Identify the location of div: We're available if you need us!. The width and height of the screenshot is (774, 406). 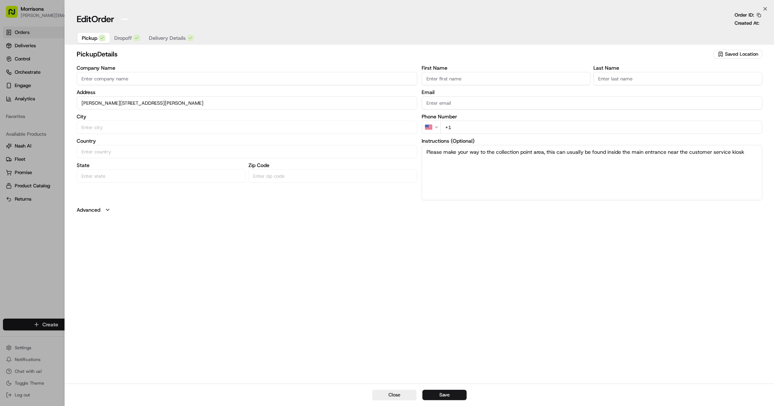
(59, 81).